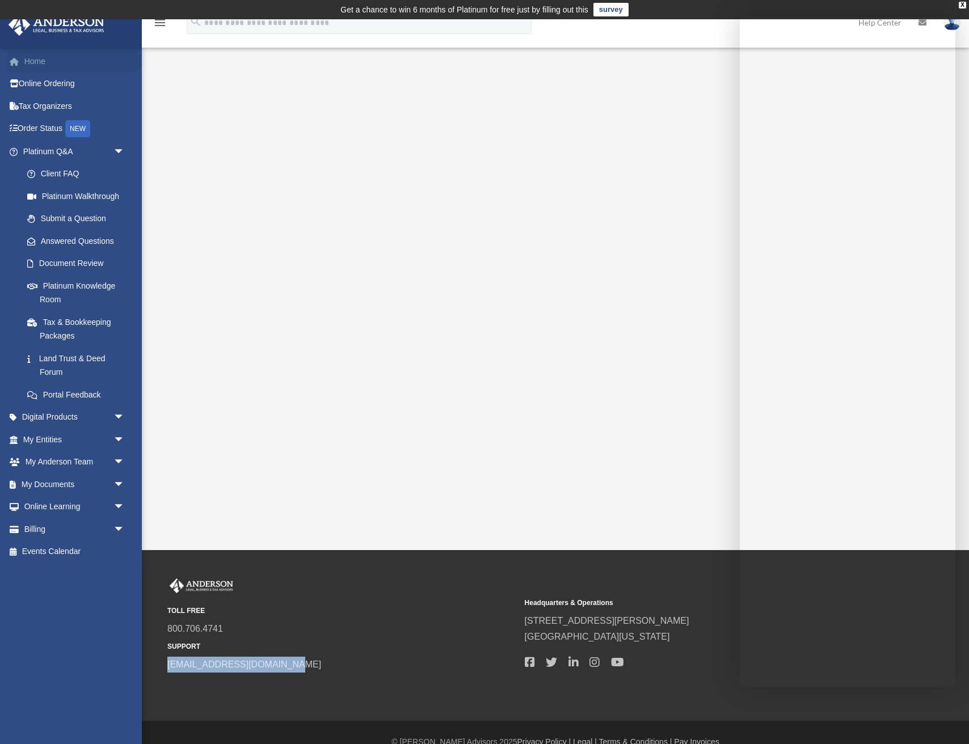  Describe the element at coordinates (700, 603) in the screenshot. I see `small: Headquarters & Operations` at that location.